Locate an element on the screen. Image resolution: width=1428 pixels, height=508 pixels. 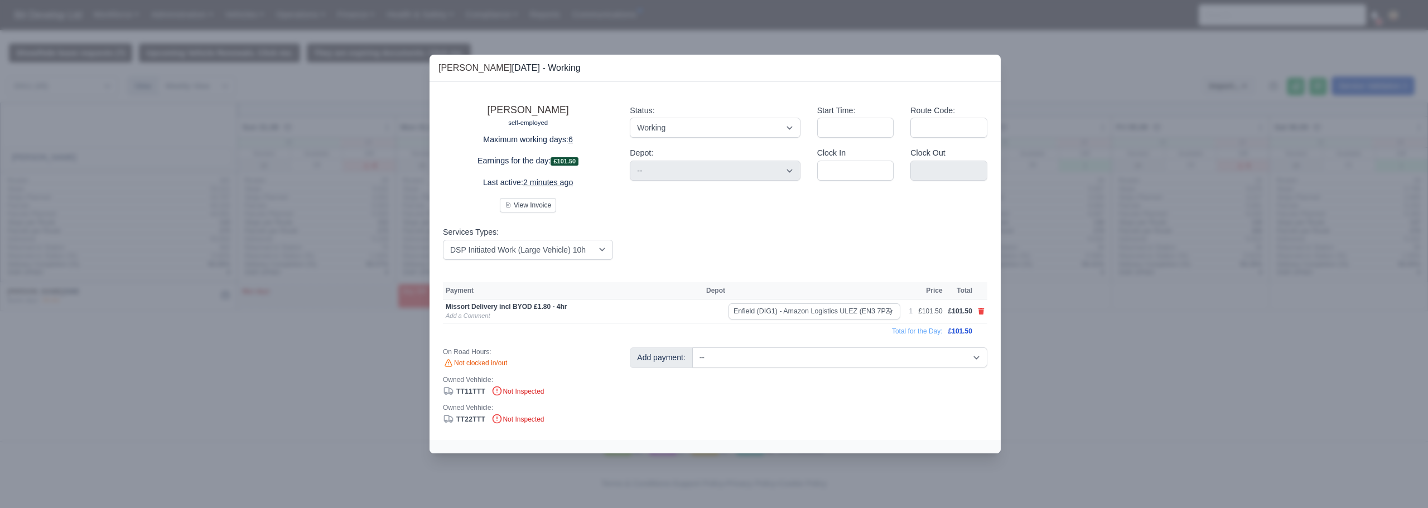
div: Add payment: is located at coordinates (661, 358).